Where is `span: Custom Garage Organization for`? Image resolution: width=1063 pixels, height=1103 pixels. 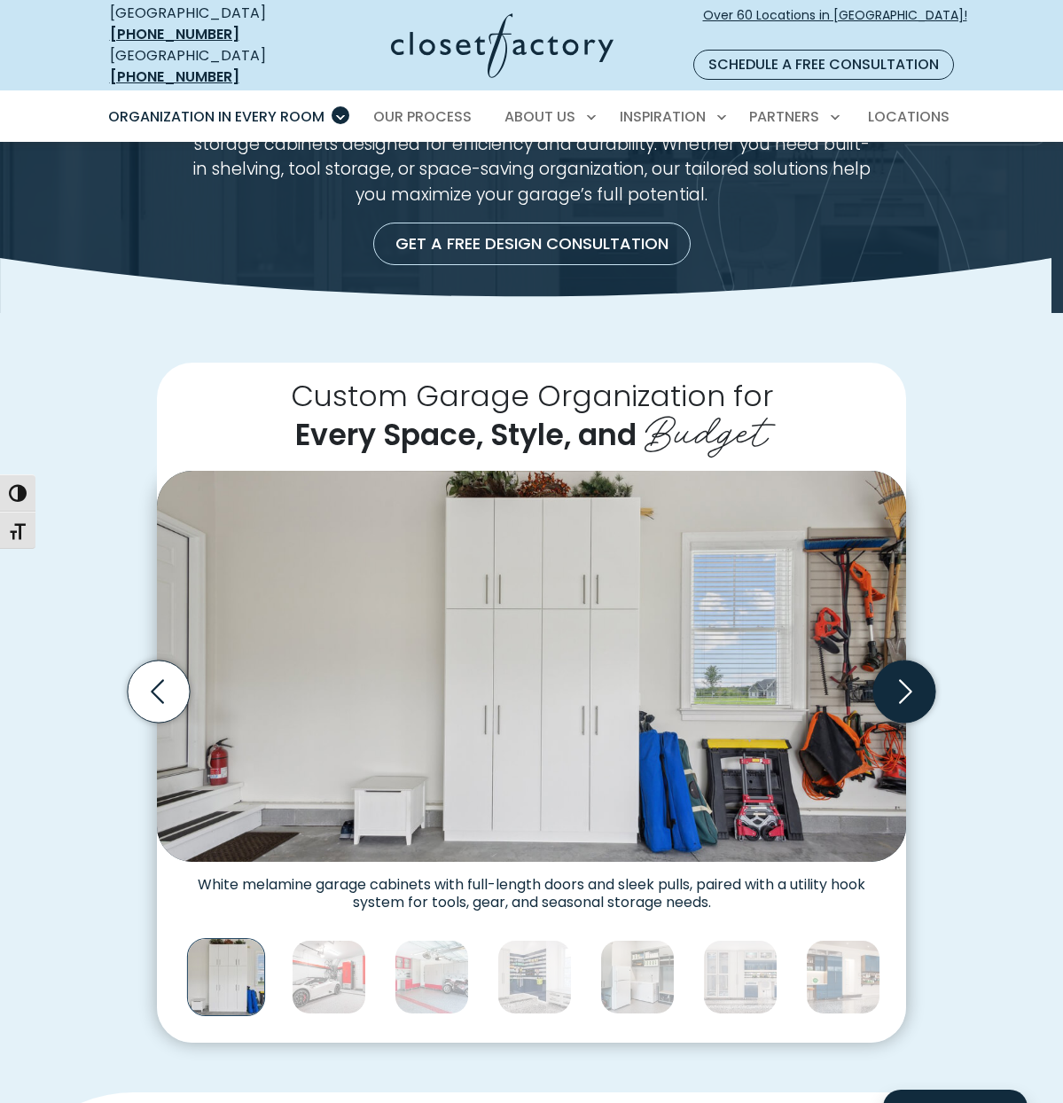 span: Custom Garage Organization for is located at coordinates (532, 395).